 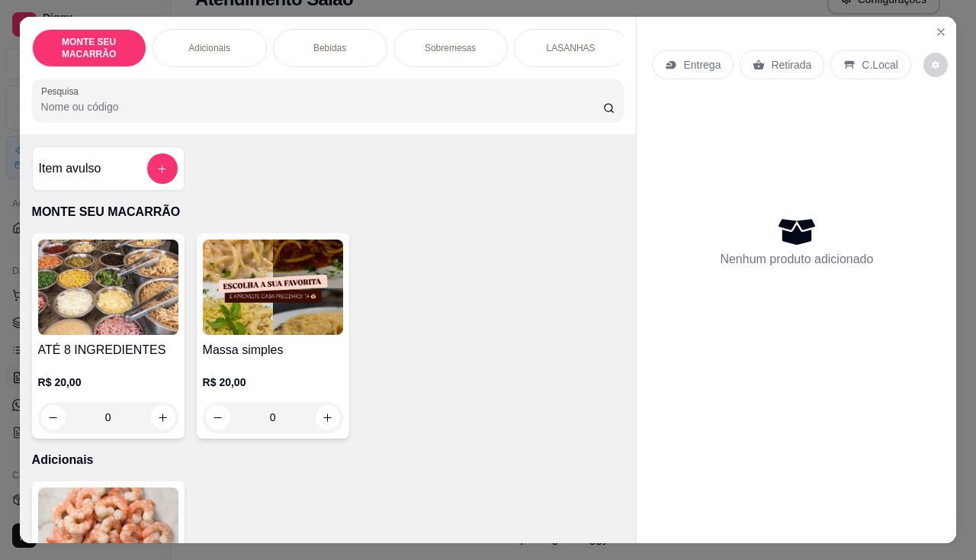 What do you see at coordinates (70, 168) in the screenshot?
I see `h4: Item avulso` at bounding box center [70, 168].